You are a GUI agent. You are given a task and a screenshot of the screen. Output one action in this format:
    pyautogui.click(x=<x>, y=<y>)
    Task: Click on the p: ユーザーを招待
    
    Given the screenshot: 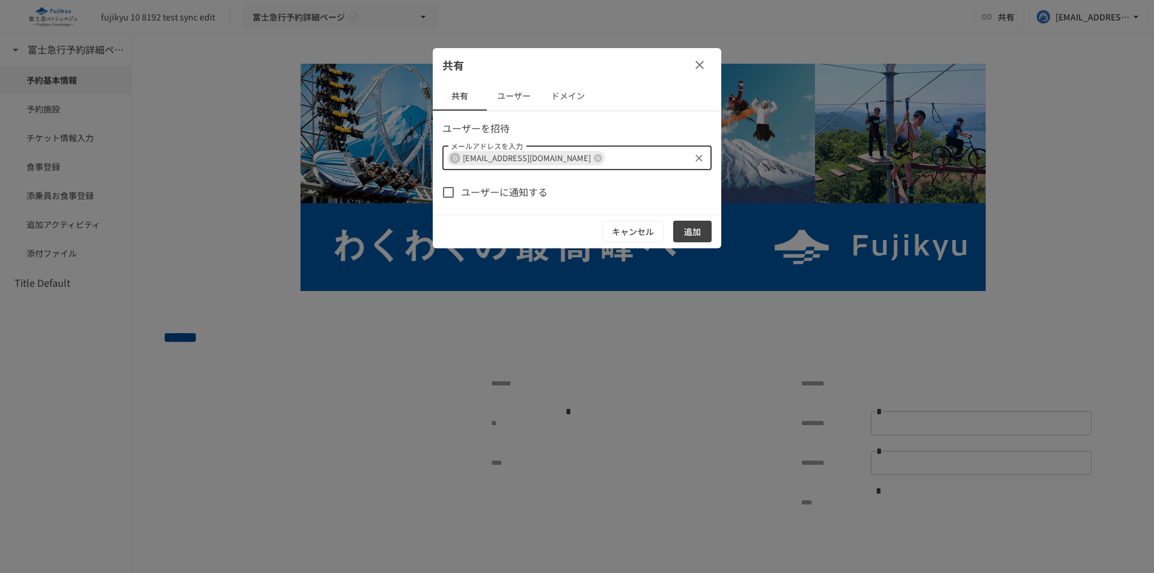 What is the action you would take?
    pyautogui.click(x=577, y=129)
    